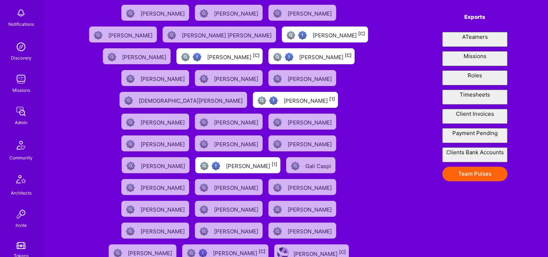 The width and height of the screenshot is (548, 257). Describe the element at coordinates (475, 97) in the screenshot. I see `button: Timesheets` at that location.